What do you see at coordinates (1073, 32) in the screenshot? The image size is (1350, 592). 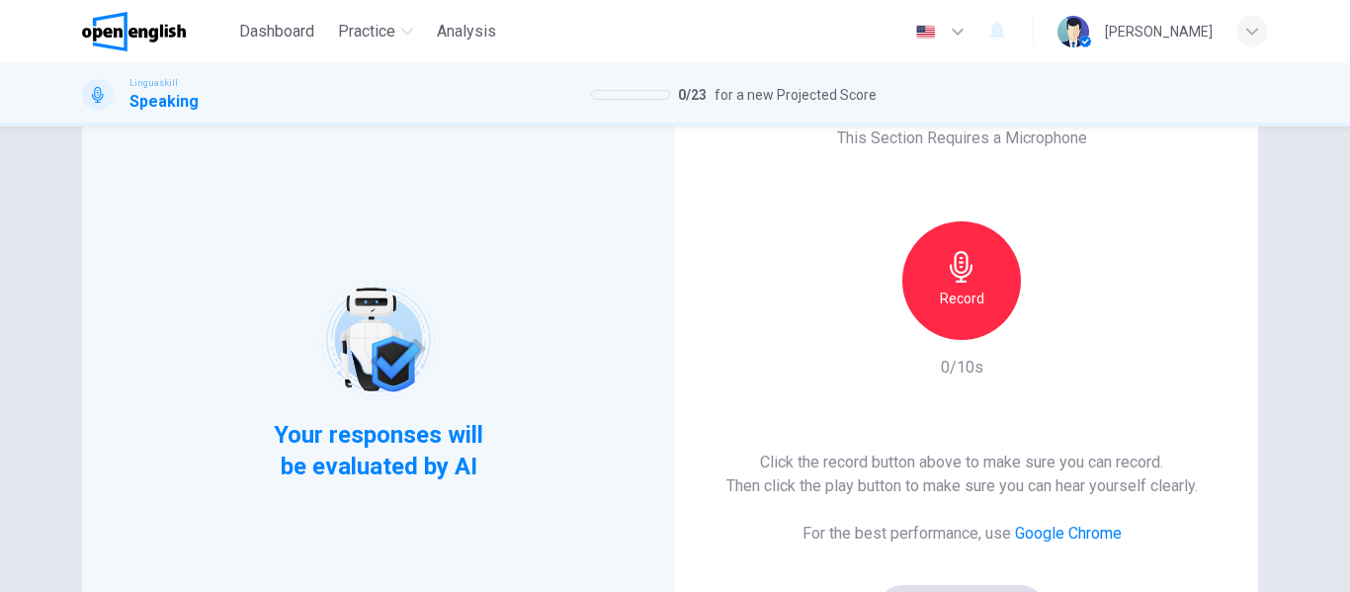 I see `img: Profile picture` at bounding box center [1073, 32].